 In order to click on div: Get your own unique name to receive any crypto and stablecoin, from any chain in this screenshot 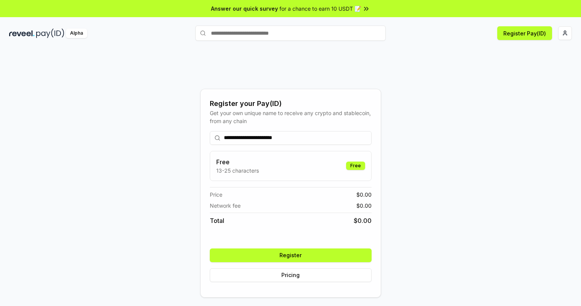, I will do `click(290, 117)`.